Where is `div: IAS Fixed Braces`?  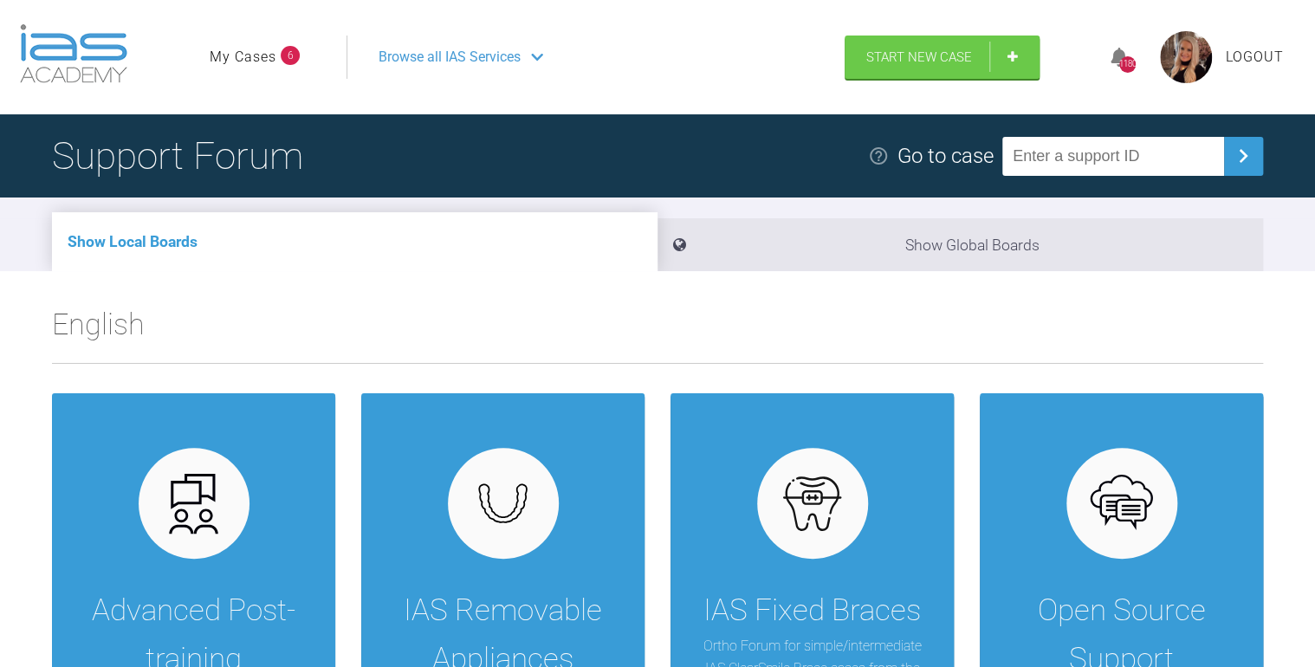
div: IAS Fixed Braces is located at coordinates (811, 611).